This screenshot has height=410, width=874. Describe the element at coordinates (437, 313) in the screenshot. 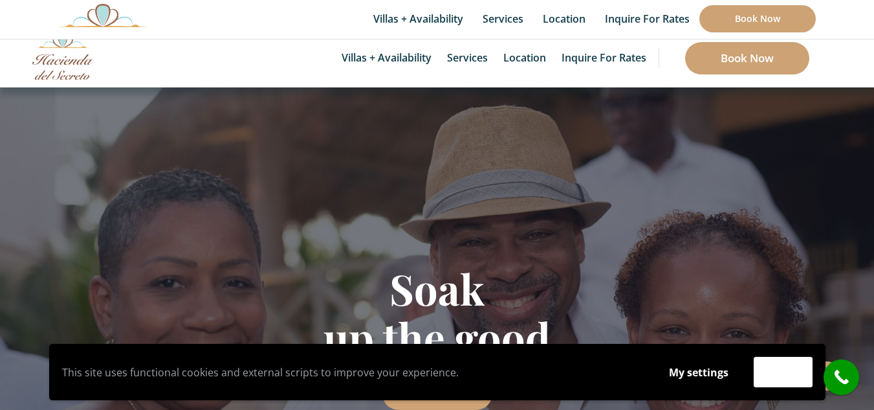

I see `h1: Soak up the good` at that location.